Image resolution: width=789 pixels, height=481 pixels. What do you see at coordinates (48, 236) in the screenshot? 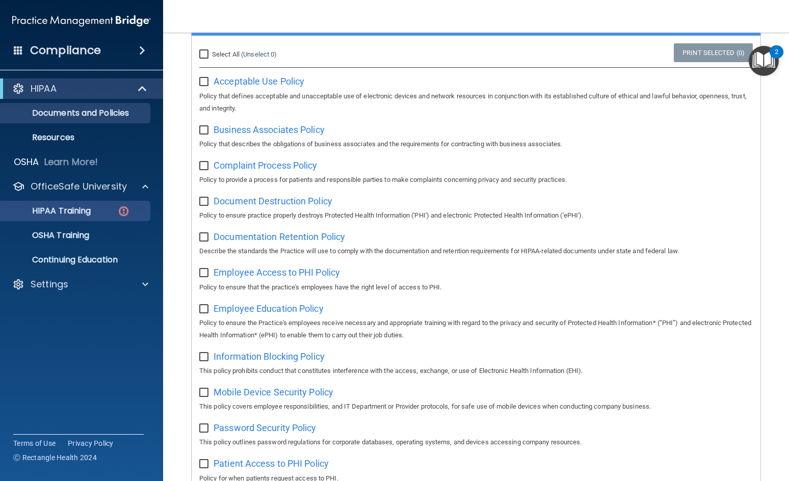
I see `p: OSHA Training` at bounding box center [48, 236].